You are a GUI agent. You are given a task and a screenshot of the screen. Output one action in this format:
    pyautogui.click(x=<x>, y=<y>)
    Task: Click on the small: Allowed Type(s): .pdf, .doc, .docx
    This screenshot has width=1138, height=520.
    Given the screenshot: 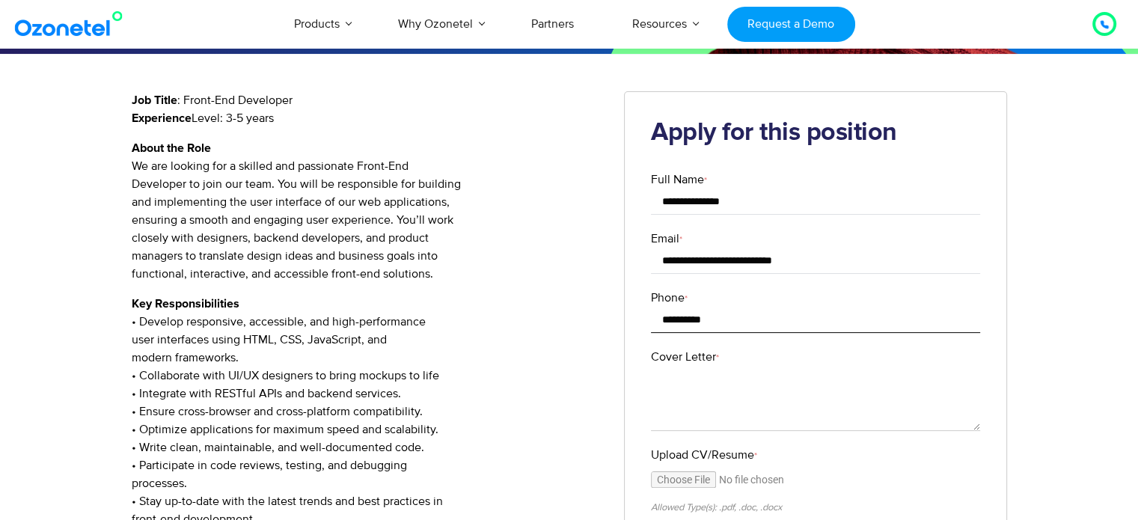 What is the action you would take?
    pyautogui.click(x=716, y=507)
    